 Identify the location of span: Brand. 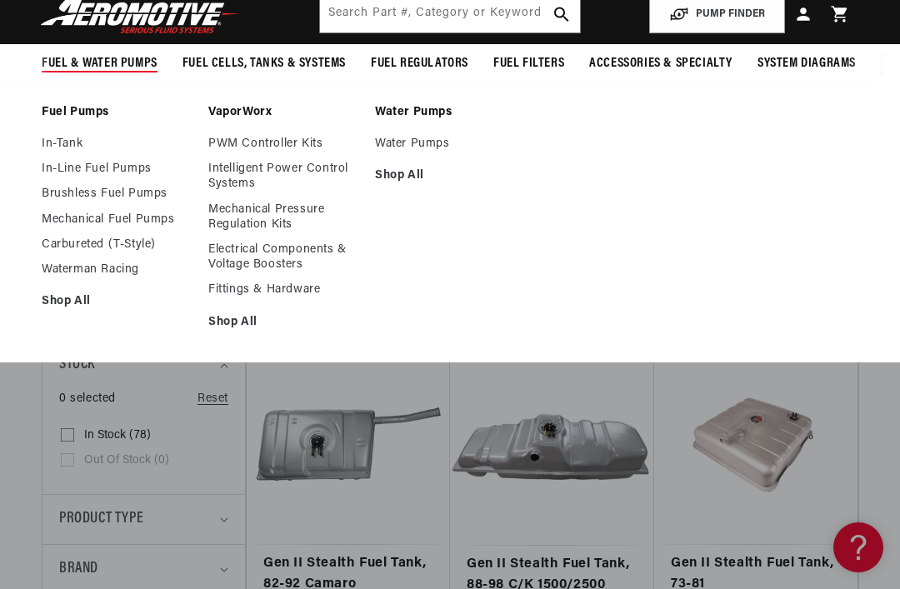
(78, 569).